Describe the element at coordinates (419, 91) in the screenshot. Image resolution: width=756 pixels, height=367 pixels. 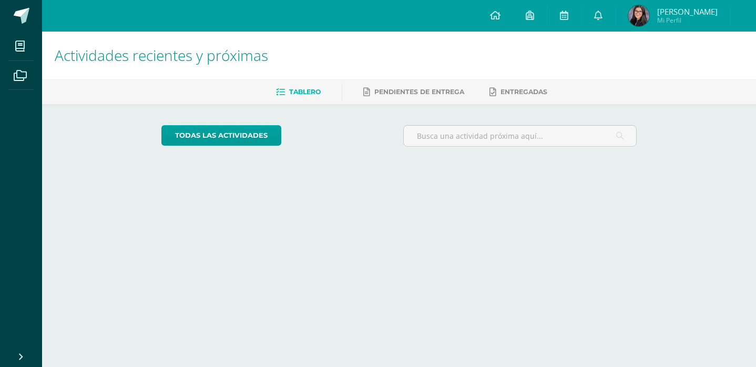
I see `span: Pendientes de entrega` at that location.